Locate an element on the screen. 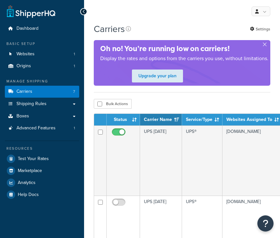 The width and height of the screenshot is (280, 238). th: Status: activate to sort column ascending is located at coordinates (123, 119).